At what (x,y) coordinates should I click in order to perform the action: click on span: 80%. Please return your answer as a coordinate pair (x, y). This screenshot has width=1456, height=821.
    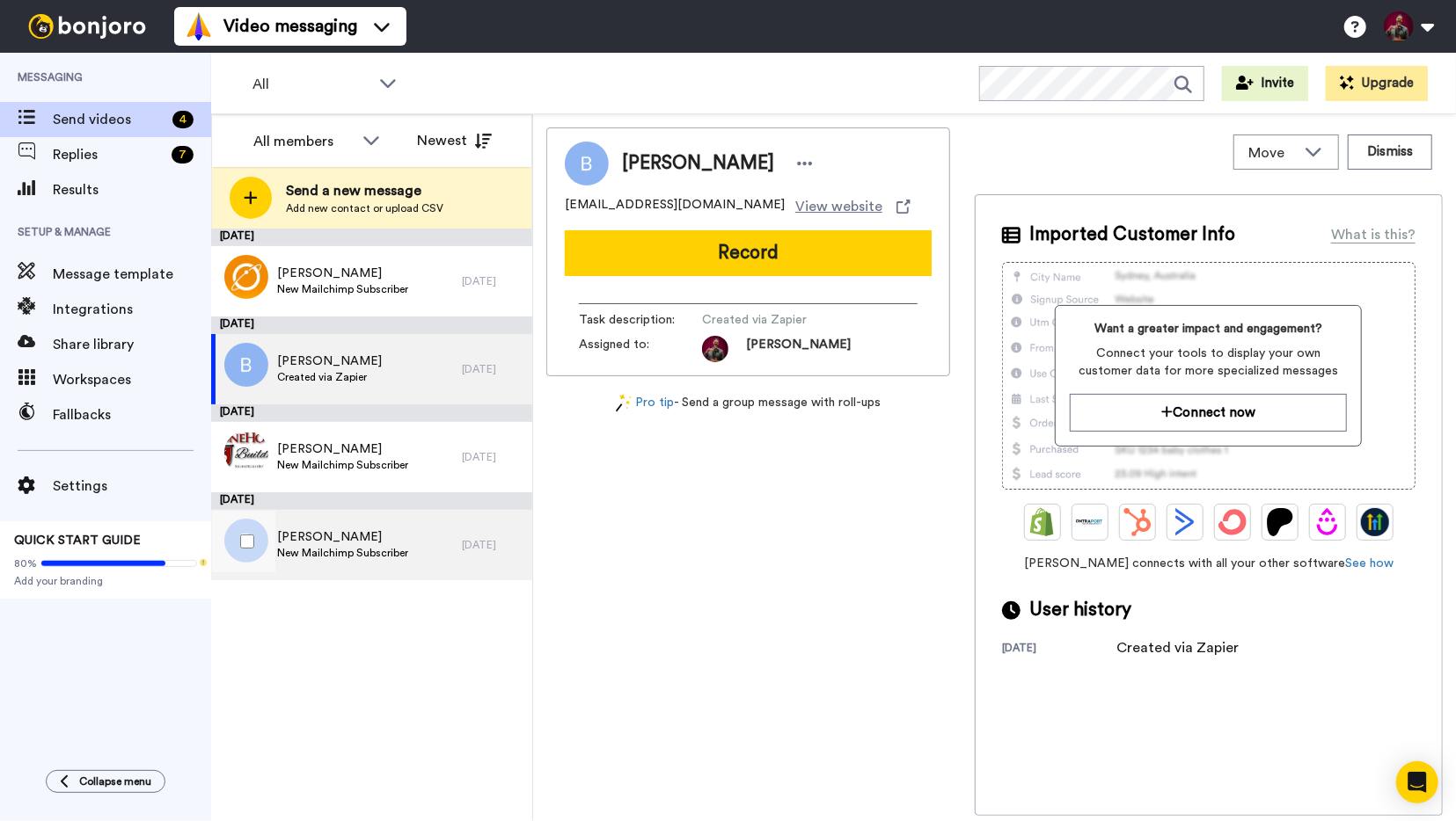
    Looking at the image, I should click on (25, 563).